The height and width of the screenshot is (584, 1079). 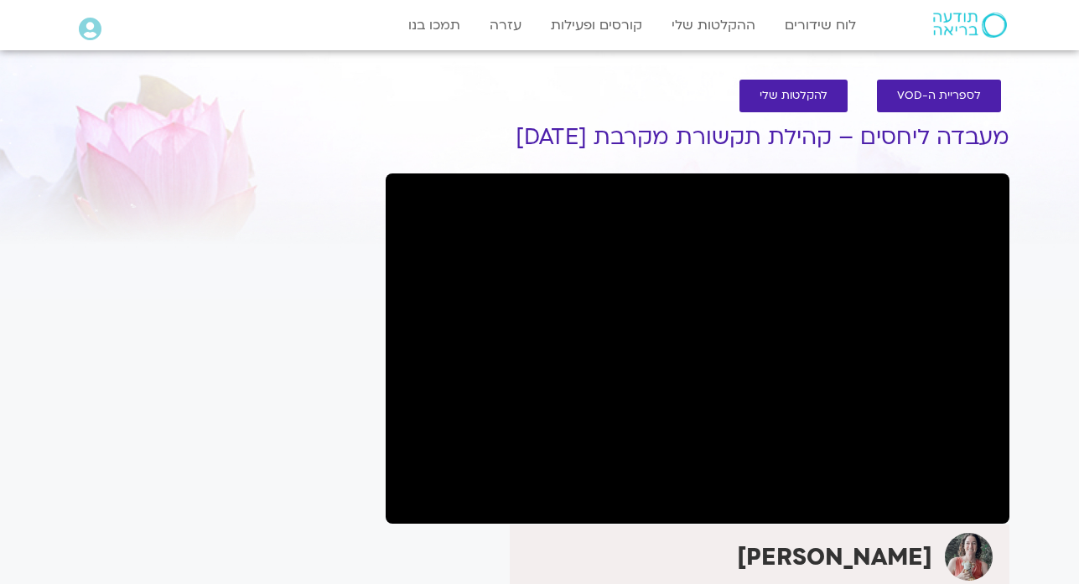 What do you see at coordinates (970, 25) in the screenshot?
I see `img: תודעה בריאה` at bounding box center [970, 25].